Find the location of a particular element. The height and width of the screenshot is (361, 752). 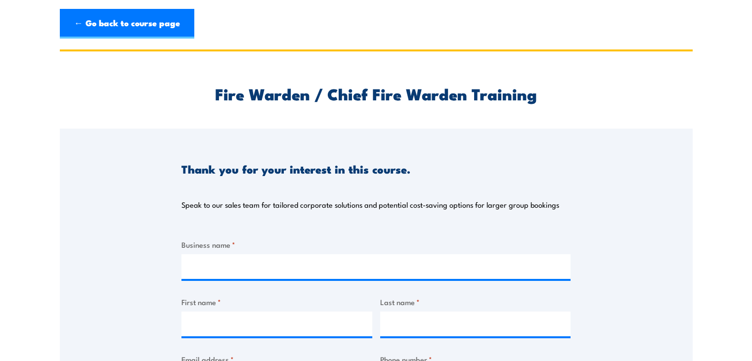

label: Last name is located at coordinates (476, 302).